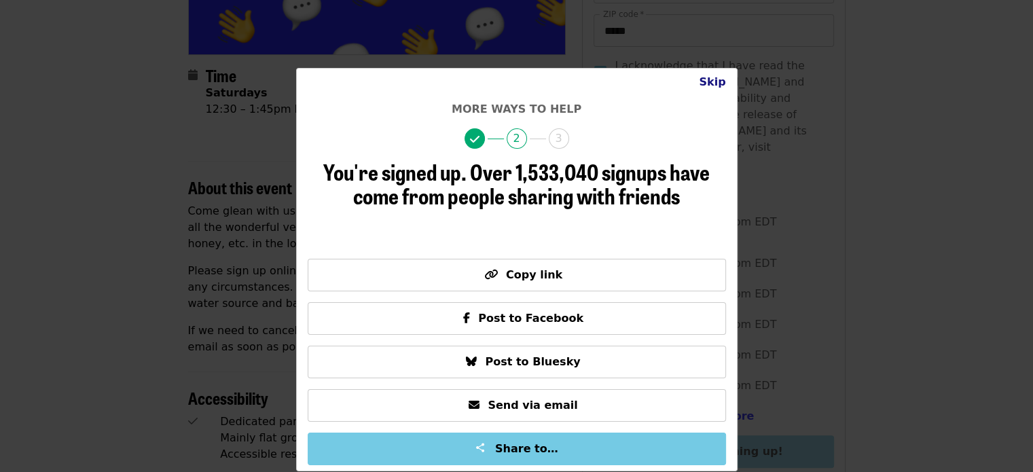  Describe the element at coordinates (559, 139) in the screenshot. I see `span: 3` at that location.